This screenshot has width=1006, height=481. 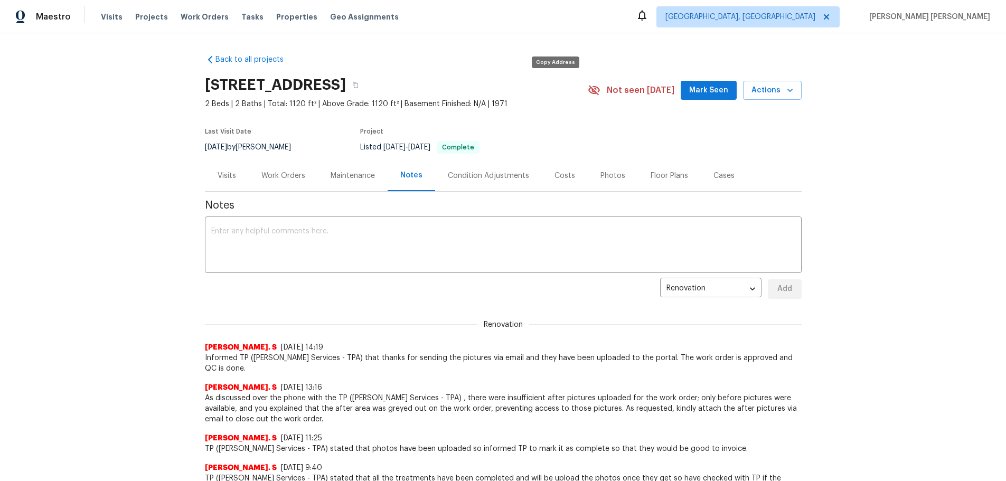 What do you see at coordinates (252, 17) in the screenshot?
I see `span: Tasks` at bounding box center [252, 17].